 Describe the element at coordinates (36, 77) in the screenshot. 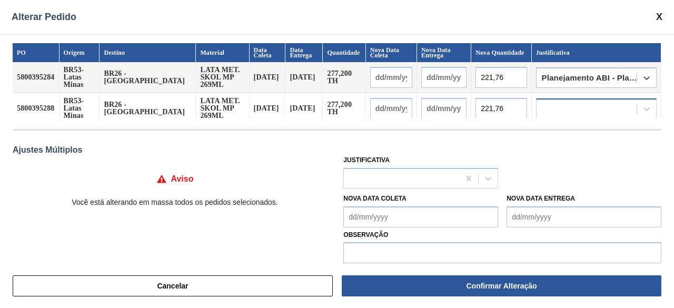

I see `td: 5800395284` at that location.